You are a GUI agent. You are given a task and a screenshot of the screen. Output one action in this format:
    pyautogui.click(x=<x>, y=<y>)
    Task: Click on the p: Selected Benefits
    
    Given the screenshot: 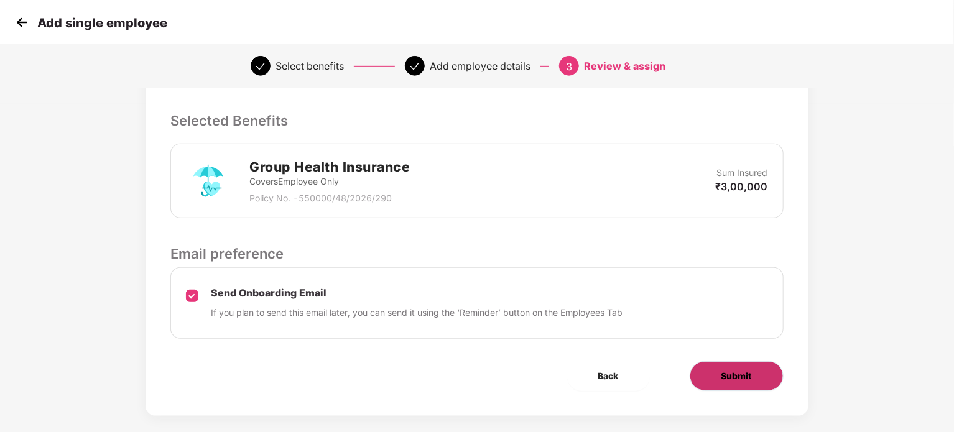 What is the action you would take?
    pyautogui.click(x=476, y=121)
    